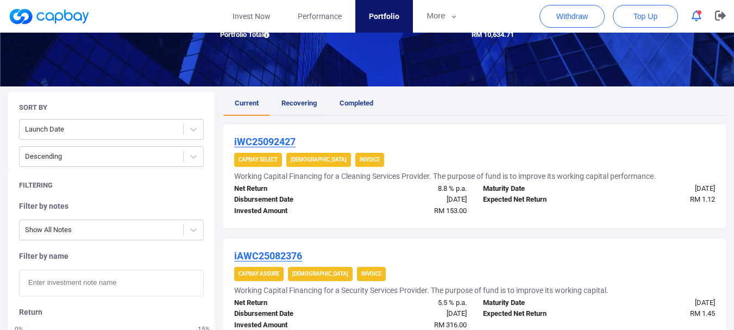 The width and height of the screenshot is (734, 330). Describe the element at coordinates (268, 255) in the screenshot. I see `u: iAWC25082376` at that location.